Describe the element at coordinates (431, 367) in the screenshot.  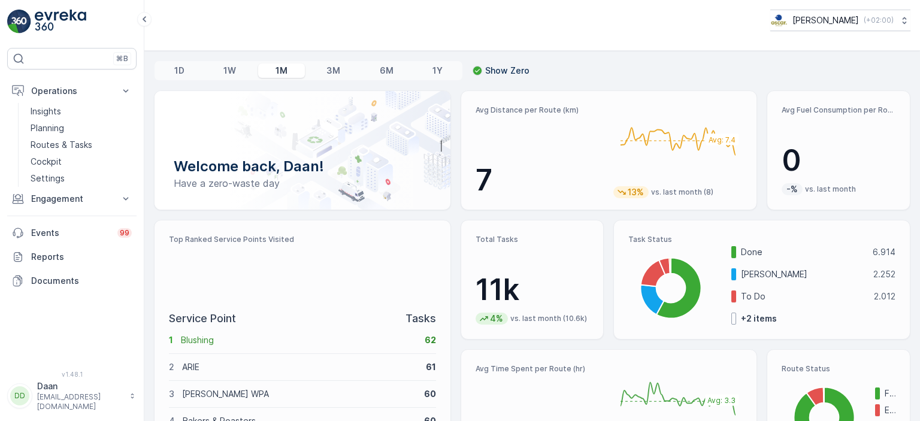
I see `p: 61` at that location.